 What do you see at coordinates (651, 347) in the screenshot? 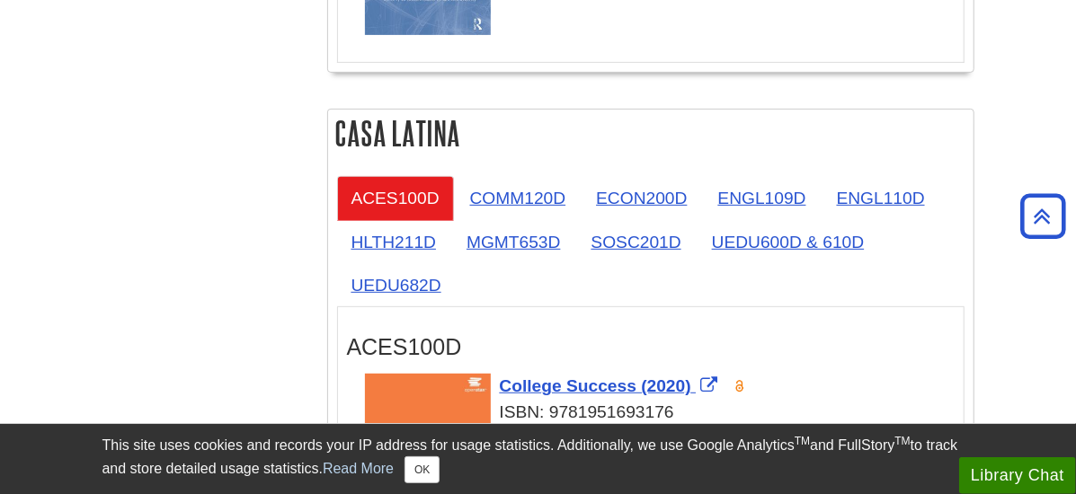
I see `h3: ACES100D` at bounding box center [651, 347].